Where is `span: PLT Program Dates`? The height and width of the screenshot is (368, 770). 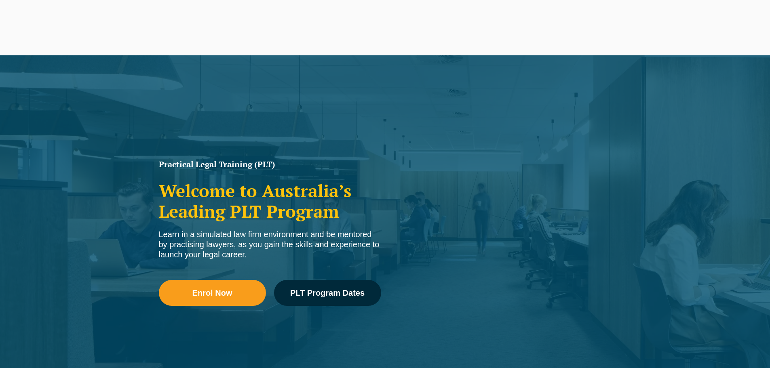
span: PLT Program Dates is located at coordinates (327, 293).